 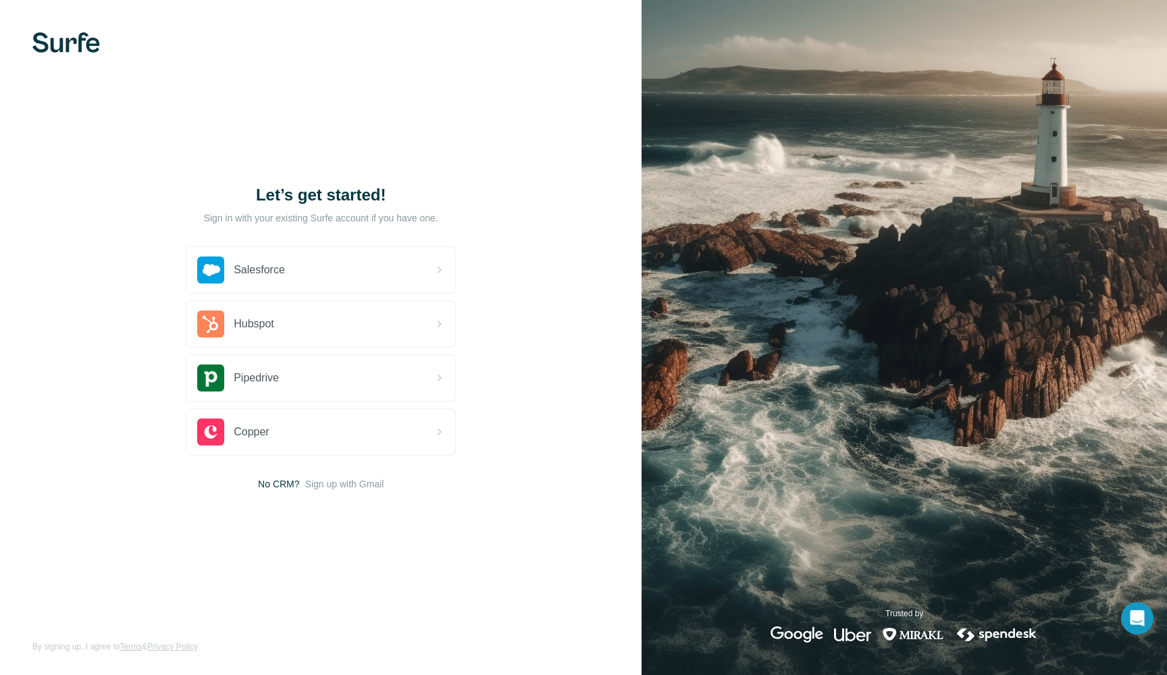 What do you see at coordinates (211, 432) in the screenshot?
I see `img: copper's logo` at bounding box center [211, 432].